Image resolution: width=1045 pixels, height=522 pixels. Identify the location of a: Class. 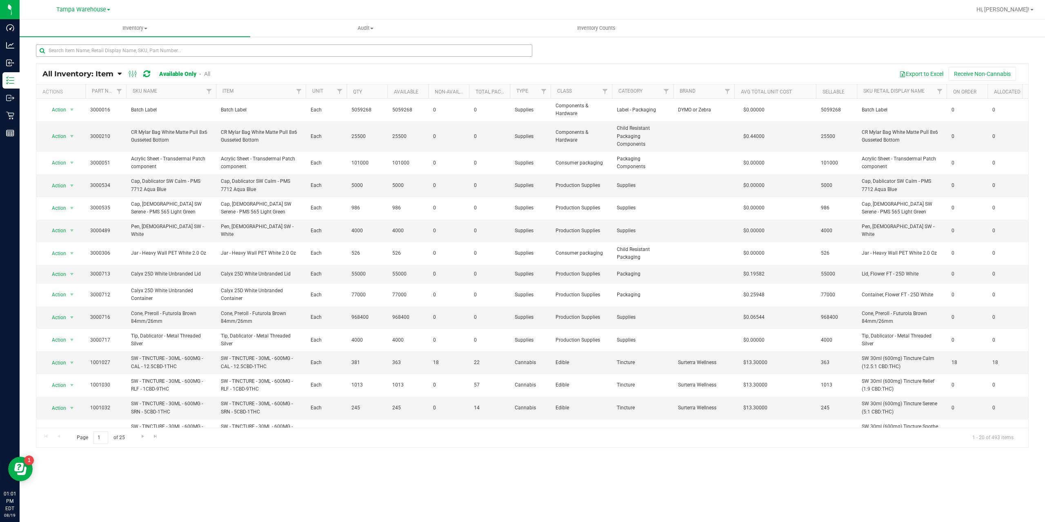
(565, 91).